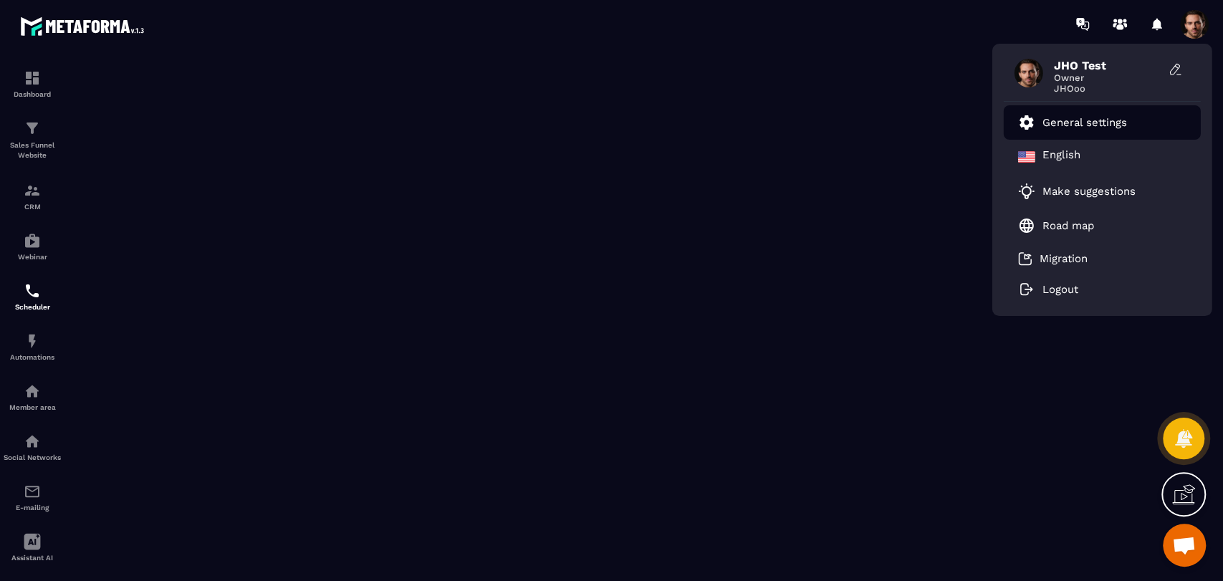  What do you see at coordinates (1089, 191) in the screenshot?
I see `p: Make suggestions` at bounding box center [1089, 191].